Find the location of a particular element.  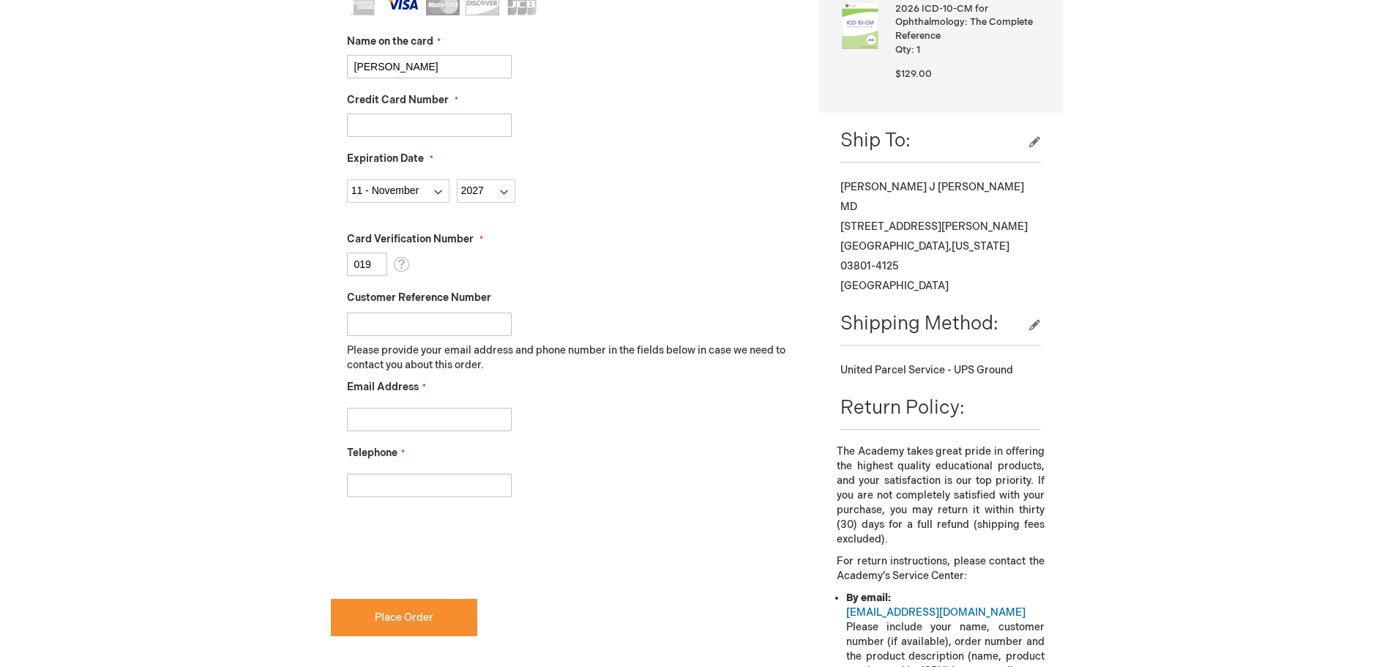

button: Place Order is located at coordinates (404, 617).